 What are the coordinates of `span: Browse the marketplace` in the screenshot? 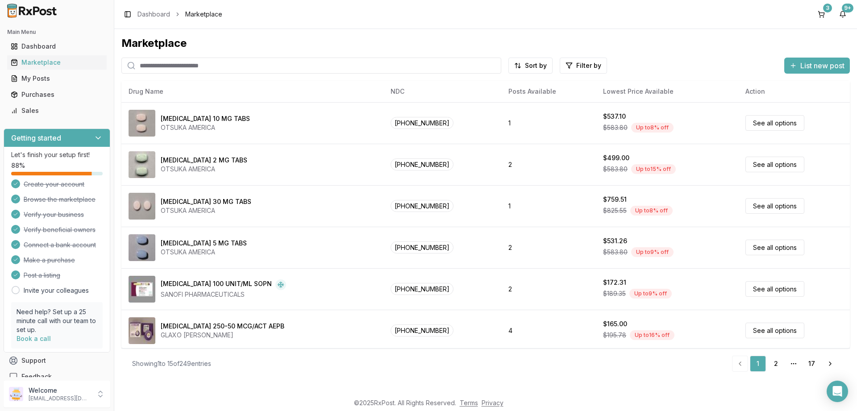 It's located at (59, 199).